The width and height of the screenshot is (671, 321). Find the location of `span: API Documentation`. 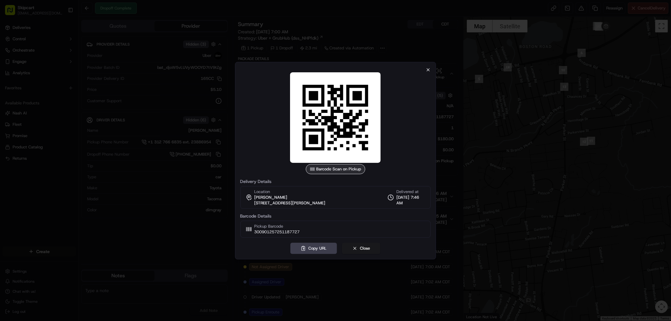

span: API Documentation is located at coordinates (80, 94).